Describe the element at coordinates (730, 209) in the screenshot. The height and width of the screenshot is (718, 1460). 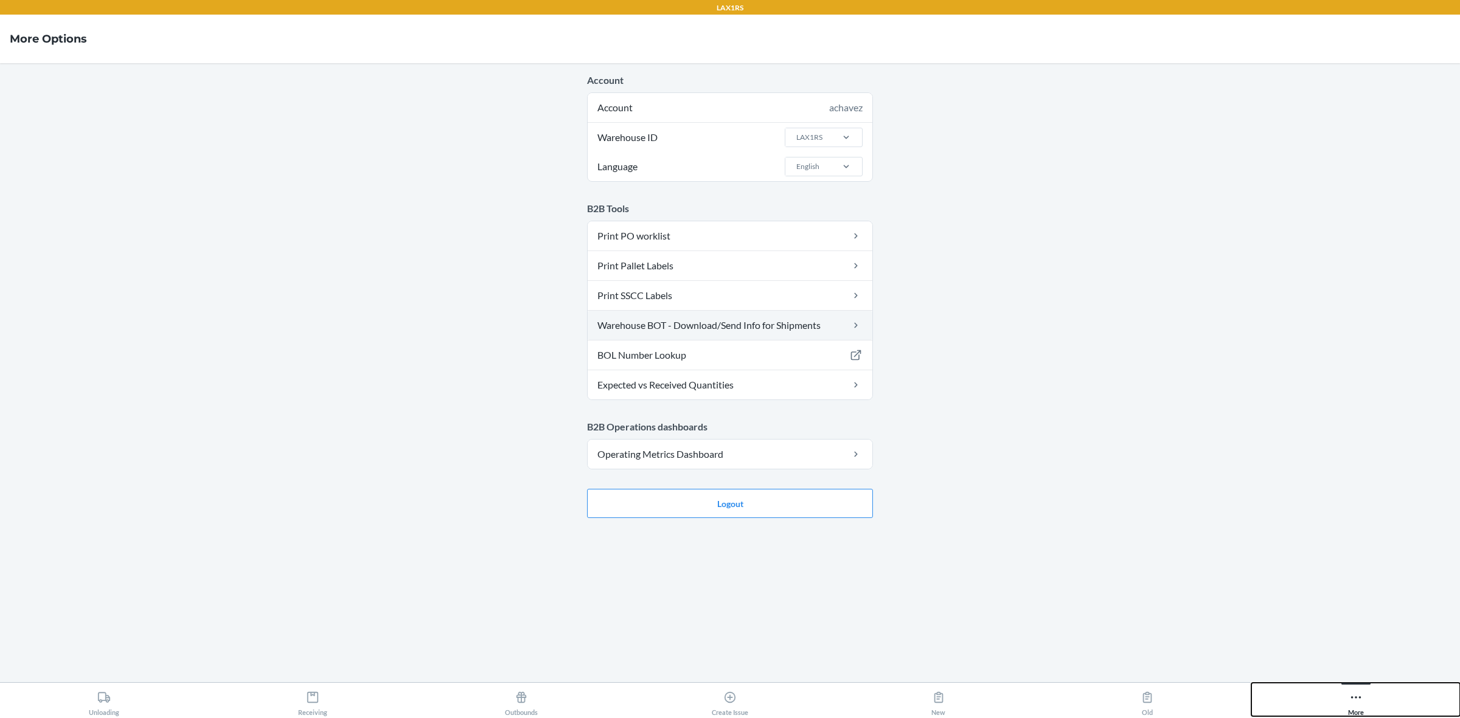
I see `p: B2B Tools` at that location.